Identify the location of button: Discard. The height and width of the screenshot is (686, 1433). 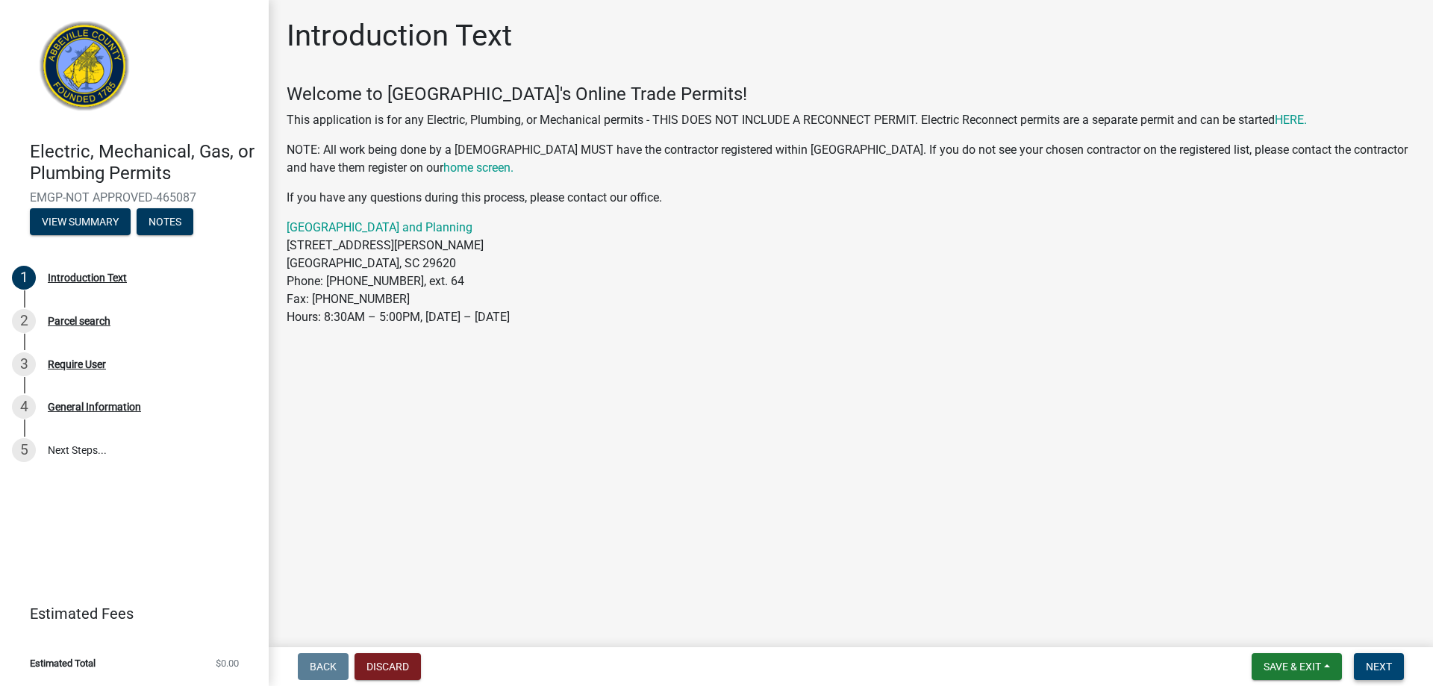
(387, 666).